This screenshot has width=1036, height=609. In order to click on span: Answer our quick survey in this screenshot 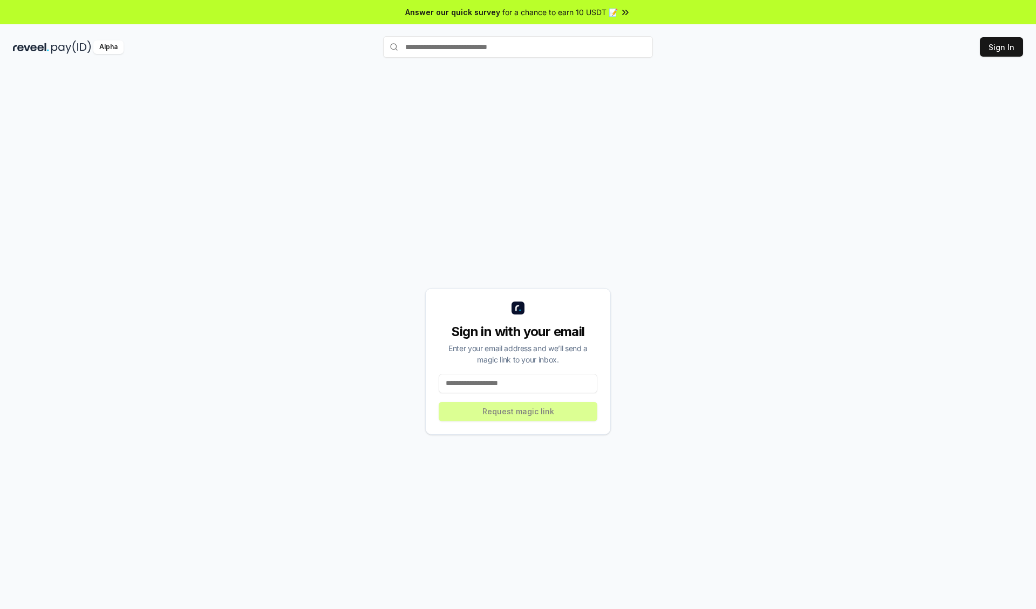, I will do `click(453, 12)`.